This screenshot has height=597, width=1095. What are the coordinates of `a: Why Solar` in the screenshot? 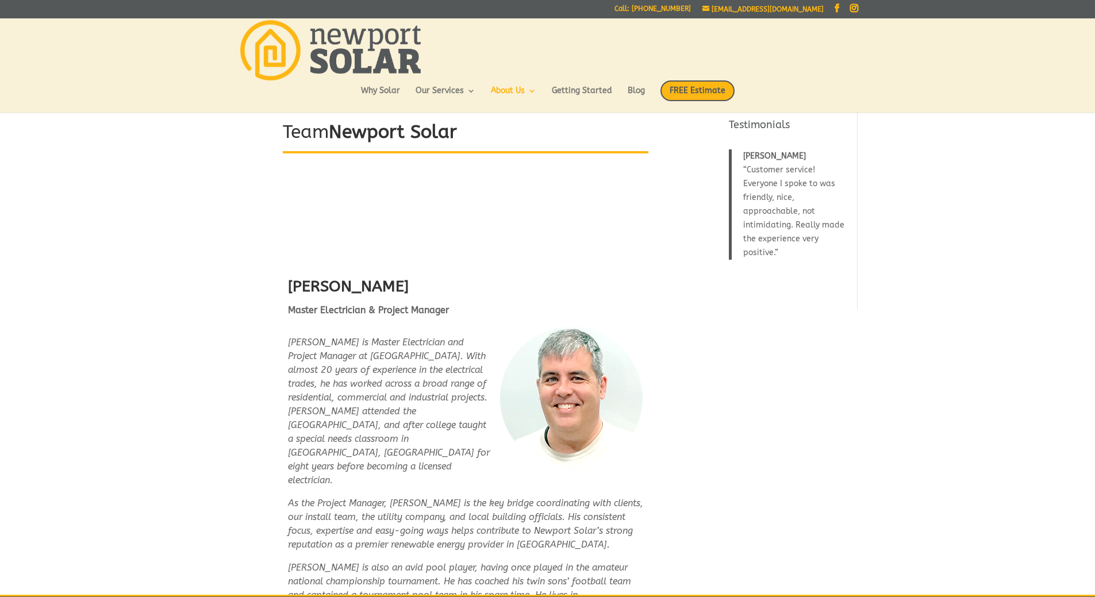 It's located at (381, 97).